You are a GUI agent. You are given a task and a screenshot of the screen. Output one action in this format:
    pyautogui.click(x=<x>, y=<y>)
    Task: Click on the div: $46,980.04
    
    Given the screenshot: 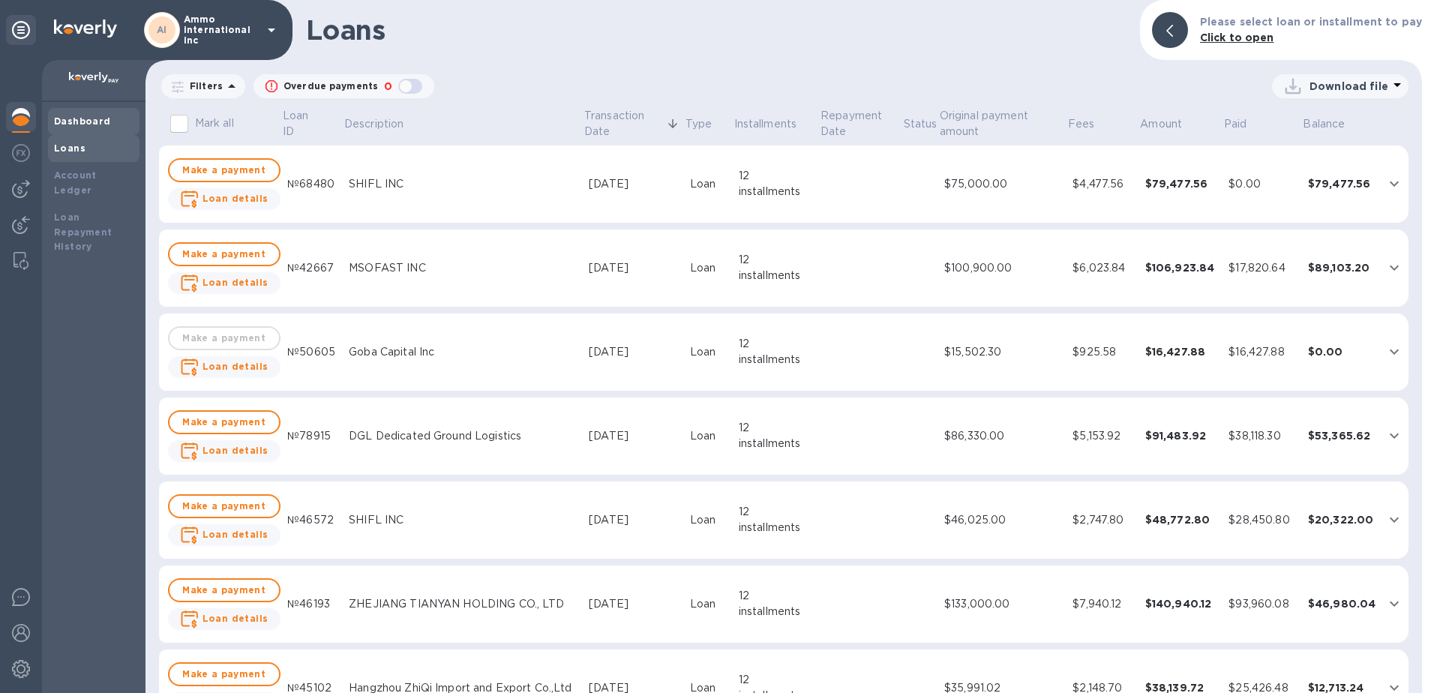 What is the action you would take?
    pyautogui.click(x=1342, y=604)
    